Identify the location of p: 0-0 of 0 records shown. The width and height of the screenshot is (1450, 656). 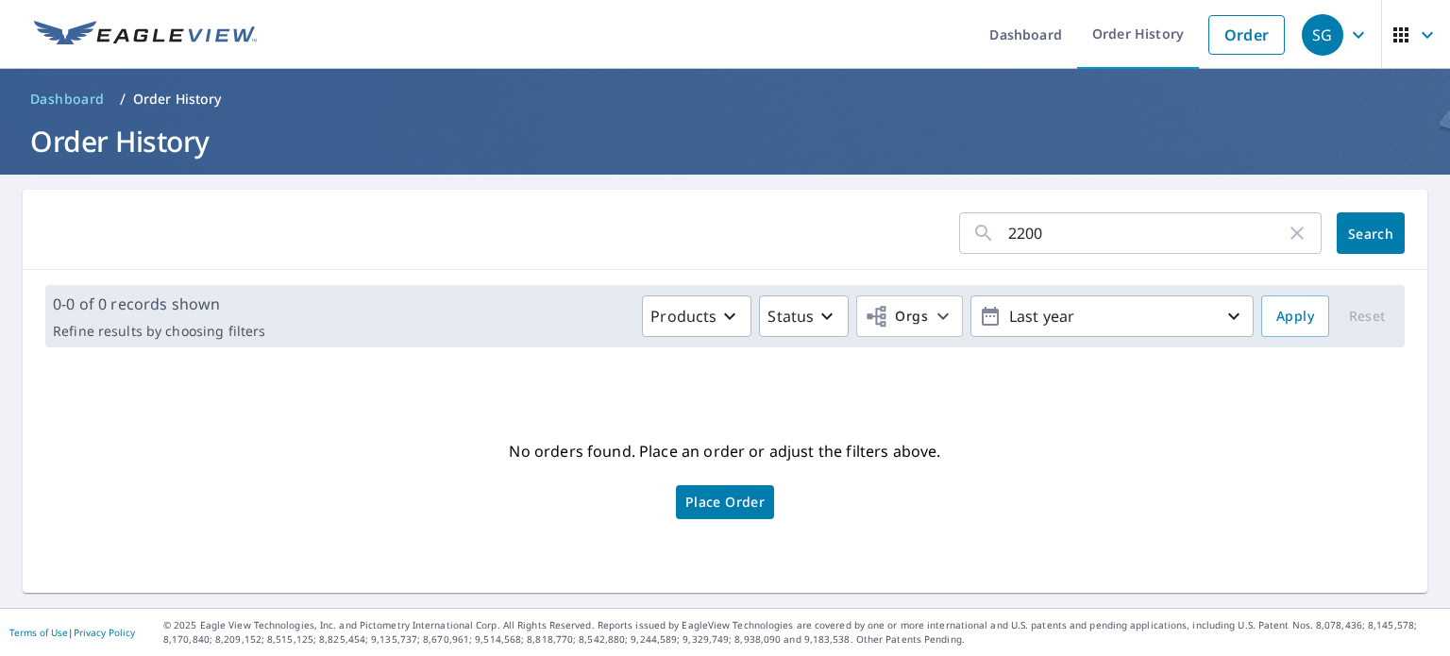
(159, 304).